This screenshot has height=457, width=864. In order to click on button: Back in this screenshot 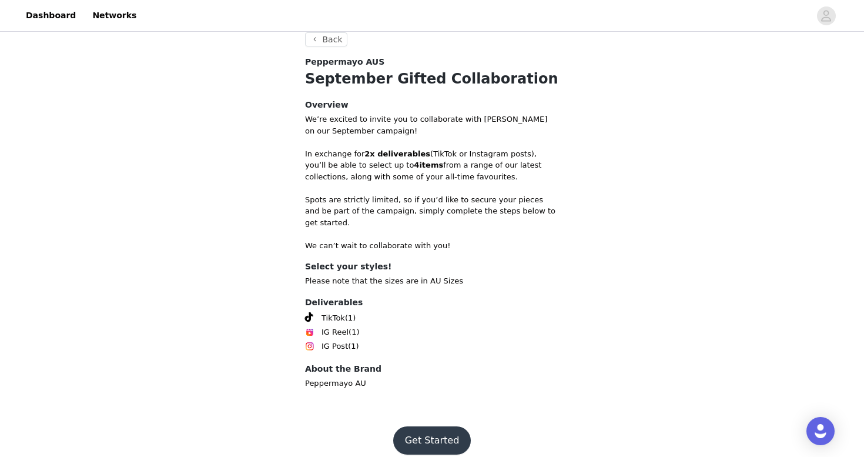, I will do `click(326, 39)`.